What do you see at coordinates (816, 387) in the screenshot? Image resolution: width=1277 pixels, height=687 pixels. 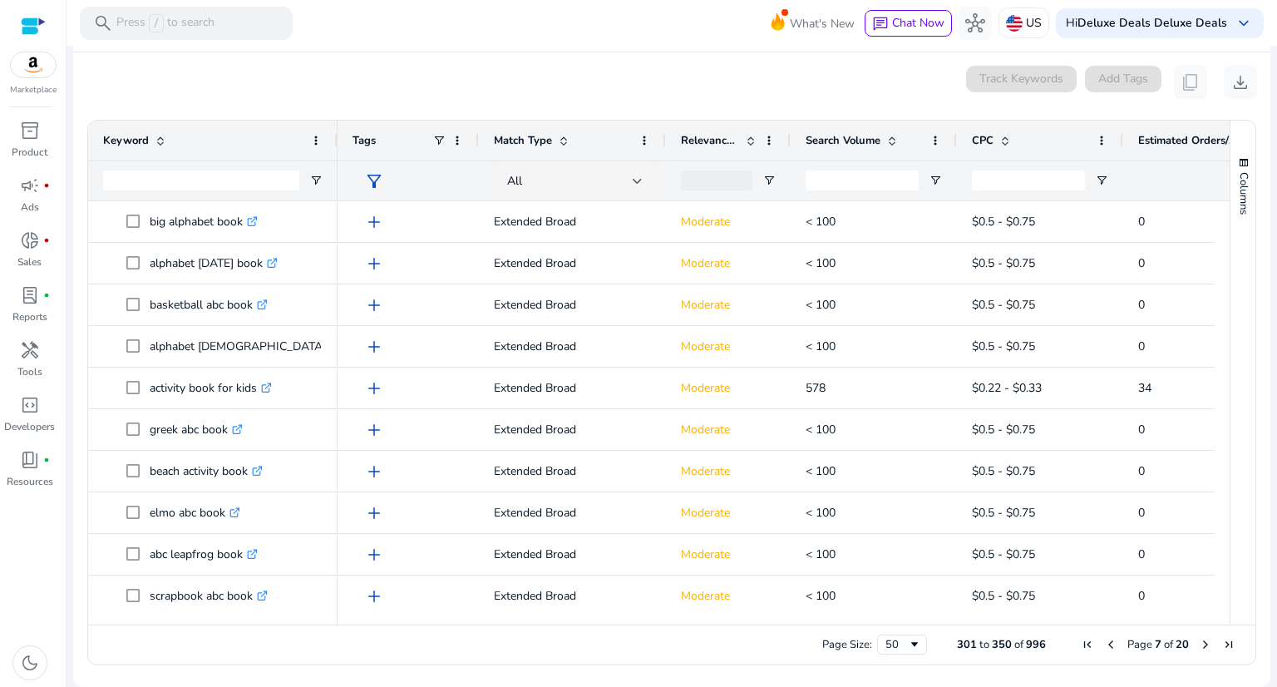 I see `span: 578` at bounding box center [816, 387].